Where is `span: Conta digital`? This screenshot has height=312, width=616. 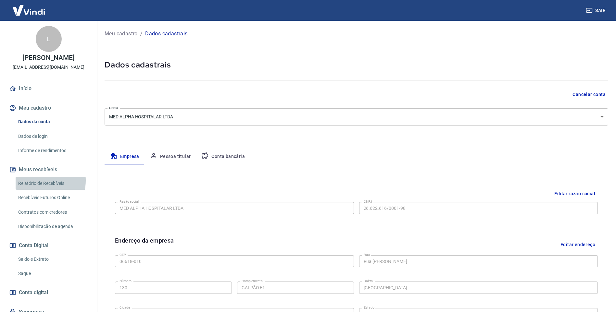
span: Conta digital is located at coordinates (33, 293).